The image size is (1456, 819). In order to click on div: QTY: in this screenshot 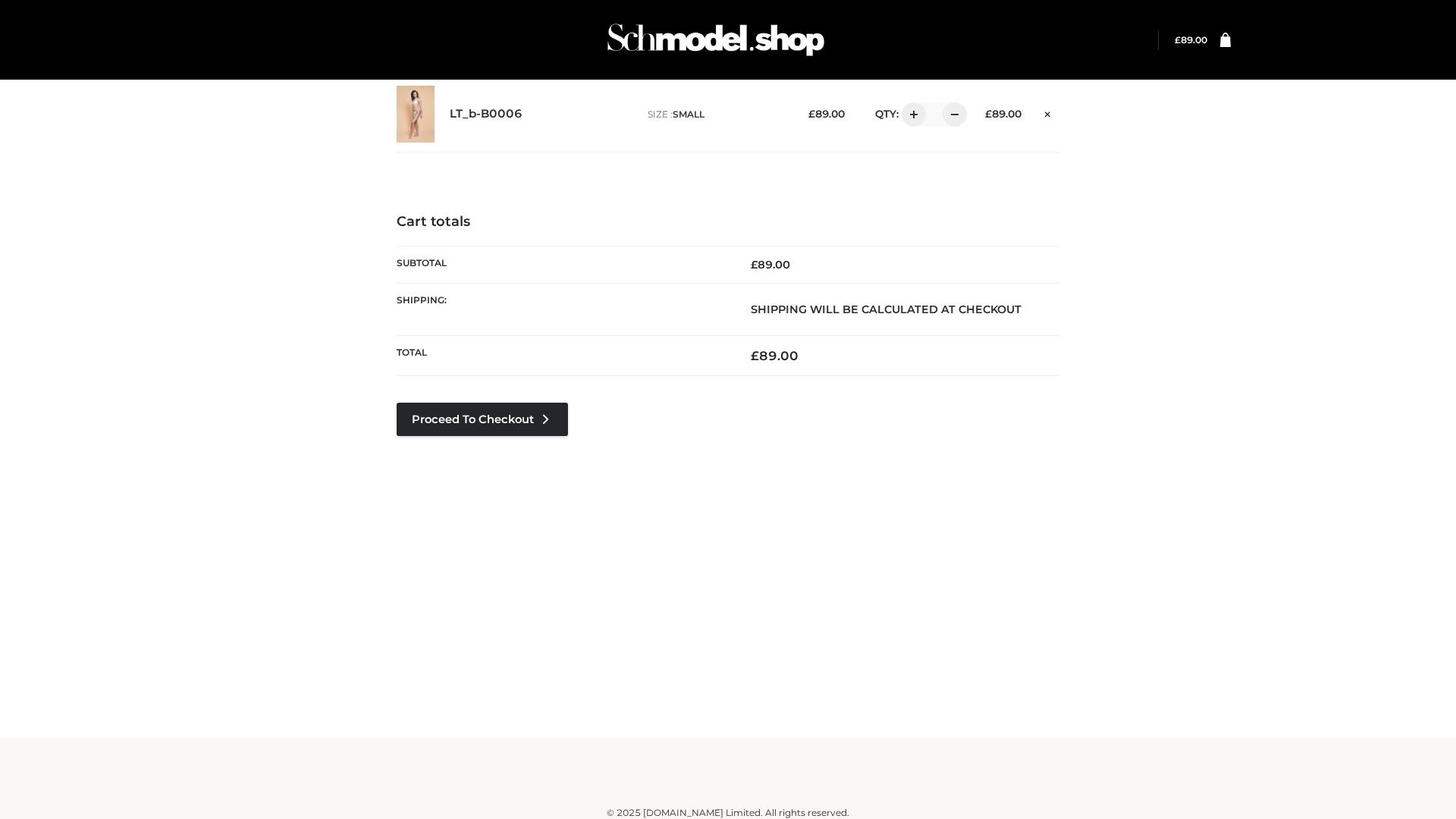, I will do `click(910, 115)`.